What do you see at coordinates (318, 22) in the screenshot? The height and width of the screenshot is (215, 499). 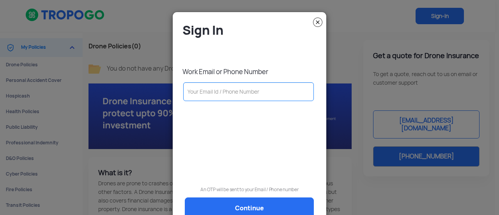 I see `img: close` at bounding box center [318, 22].